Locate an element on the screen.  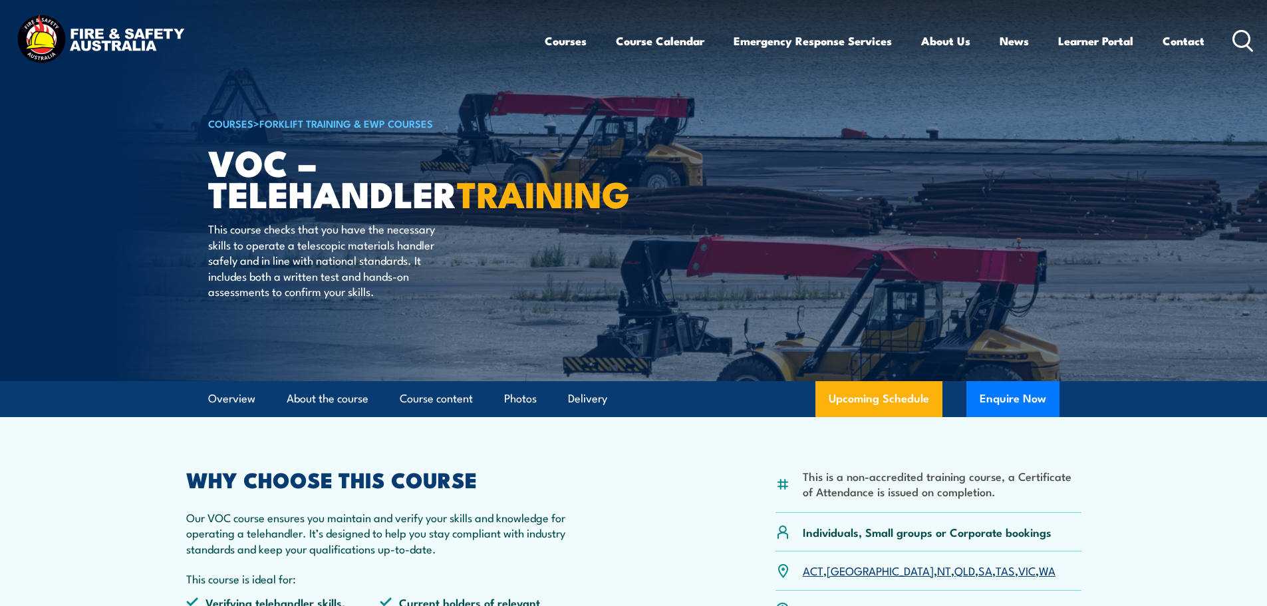
a: News is located at coordinates (1015, 41).